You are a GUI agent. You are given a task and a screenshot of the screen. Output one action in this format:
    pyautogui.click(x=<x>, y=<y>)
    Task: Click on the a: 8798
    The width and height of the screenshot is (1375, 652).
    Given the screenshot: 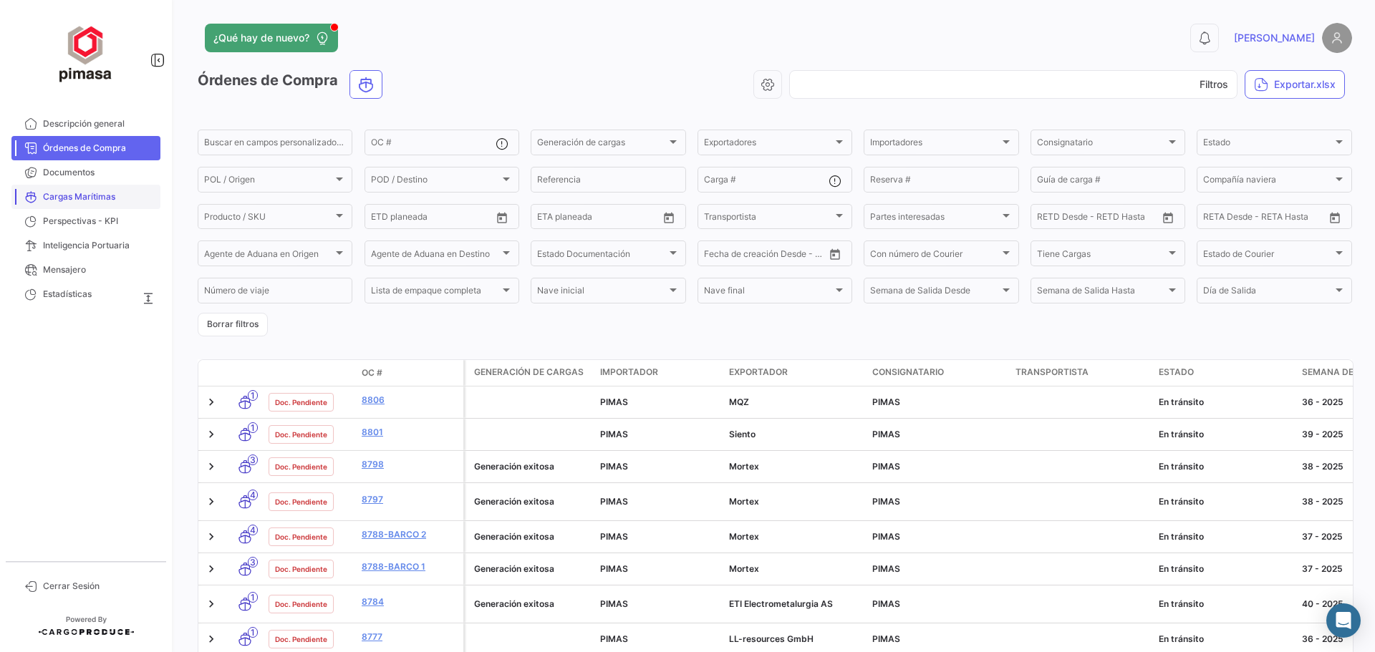 What is the action you would take?
    pyautogui.click(x=410, y=465)
    